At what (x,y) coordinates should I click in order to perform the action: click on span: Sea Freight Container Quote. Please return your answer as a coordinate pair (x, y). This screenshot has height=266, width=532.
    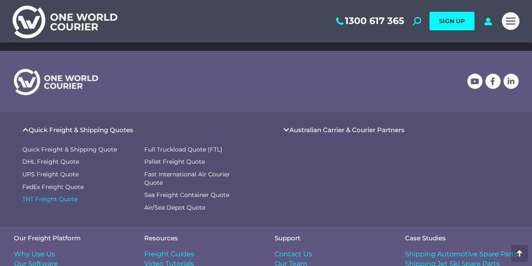
    Looking at the image, I should click on (187, 195).